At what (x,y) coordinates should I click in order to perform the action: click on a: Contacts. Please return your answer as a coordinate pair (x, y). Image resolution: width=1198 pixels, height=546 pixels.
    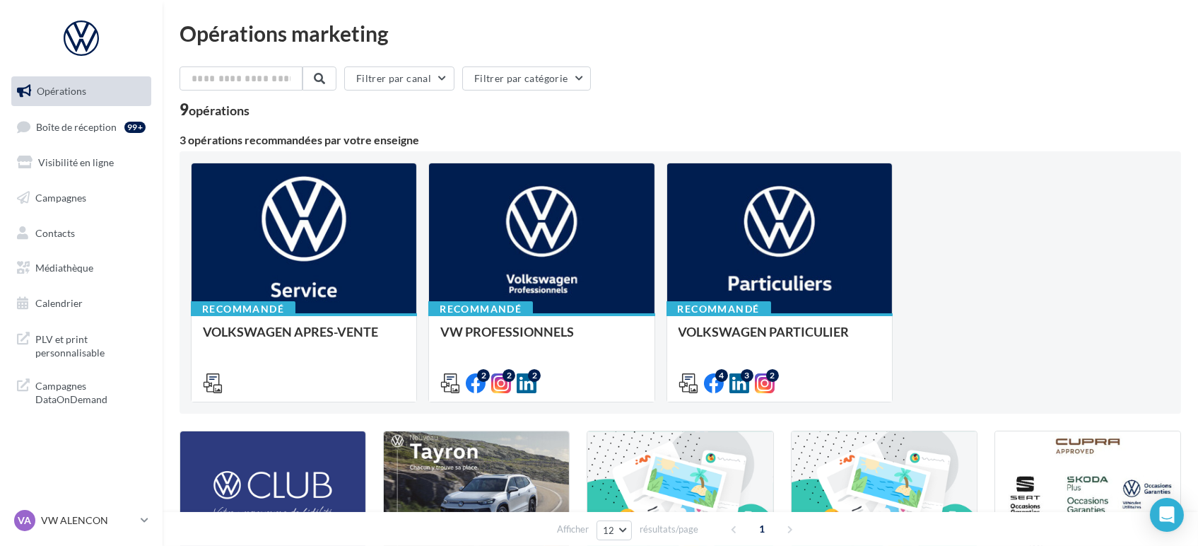
    Looking at the image, I should click on (81, 233).